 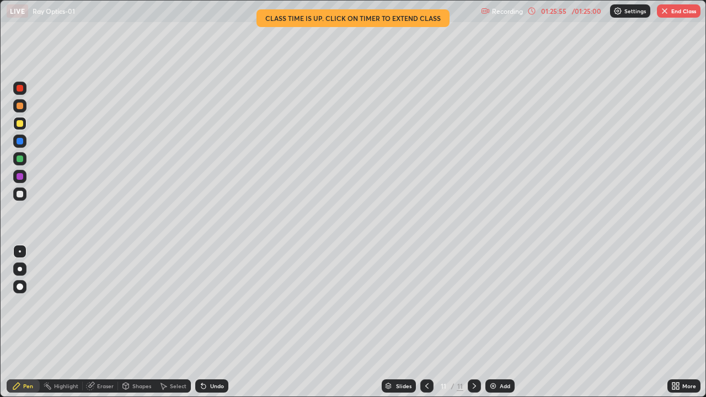 I want to click on p: Recording, so click(x=507, y=11).